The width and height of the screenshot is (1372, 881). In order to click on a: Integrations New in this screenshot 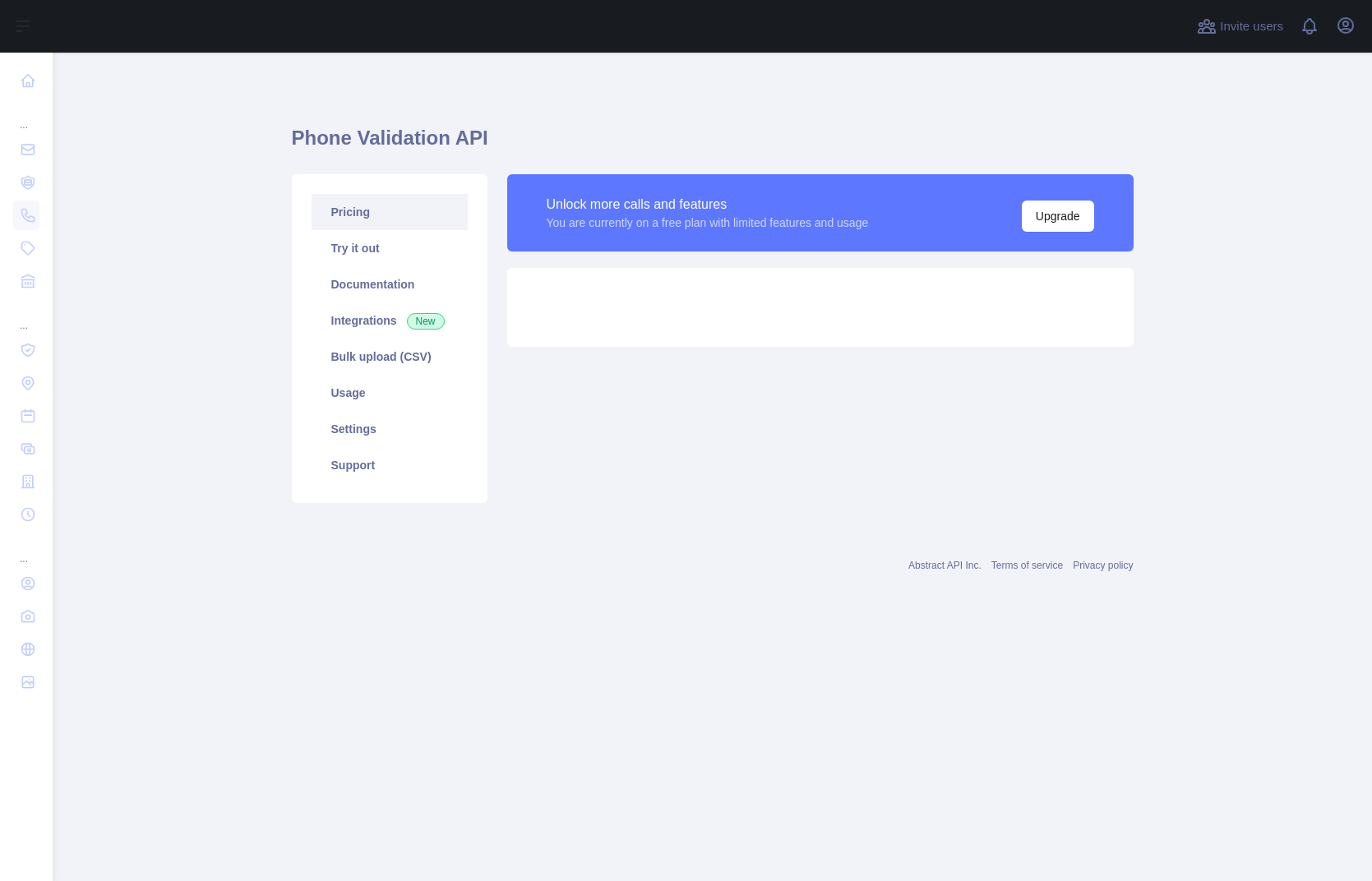, I will do `click(389, 320)`.